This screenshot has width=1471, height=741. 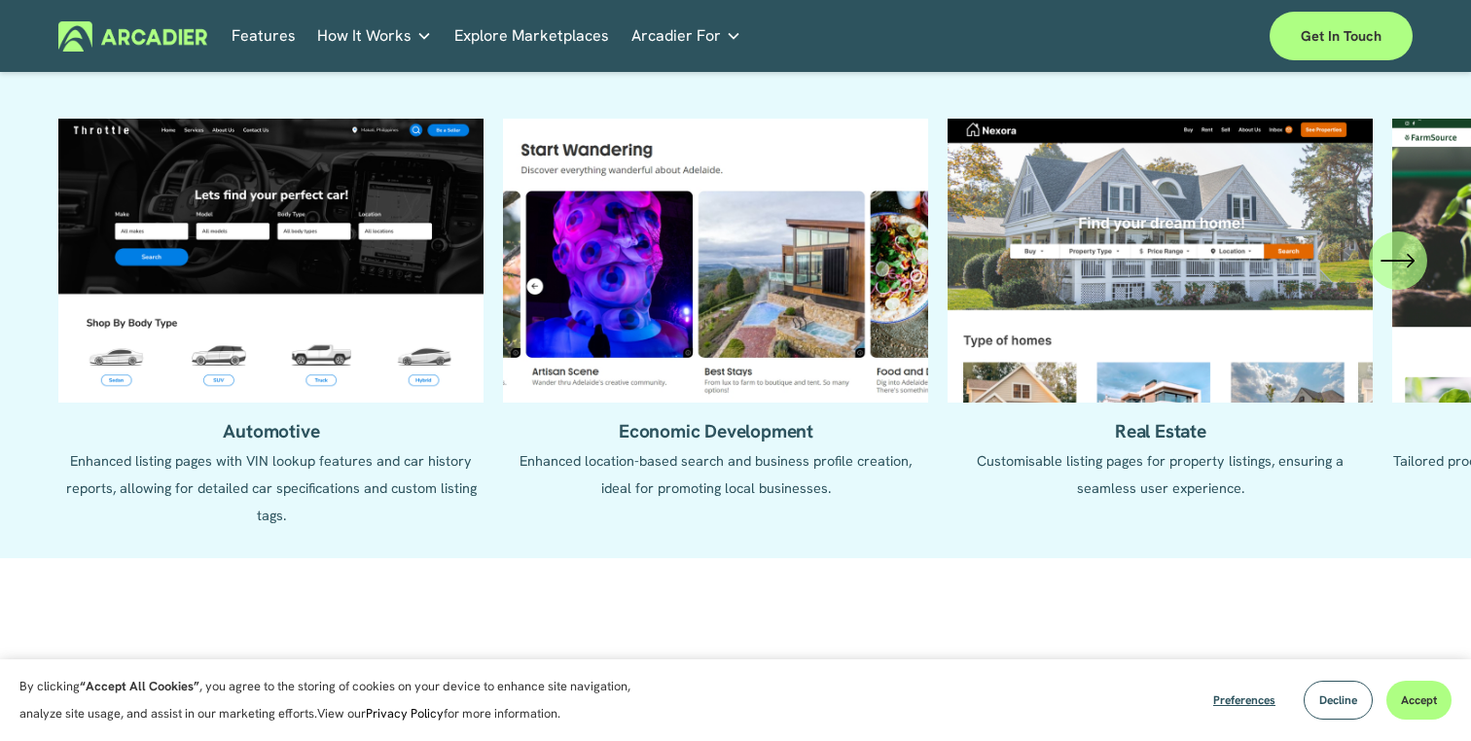 I want to click on span: How It Works, so click(x=364, y=36).